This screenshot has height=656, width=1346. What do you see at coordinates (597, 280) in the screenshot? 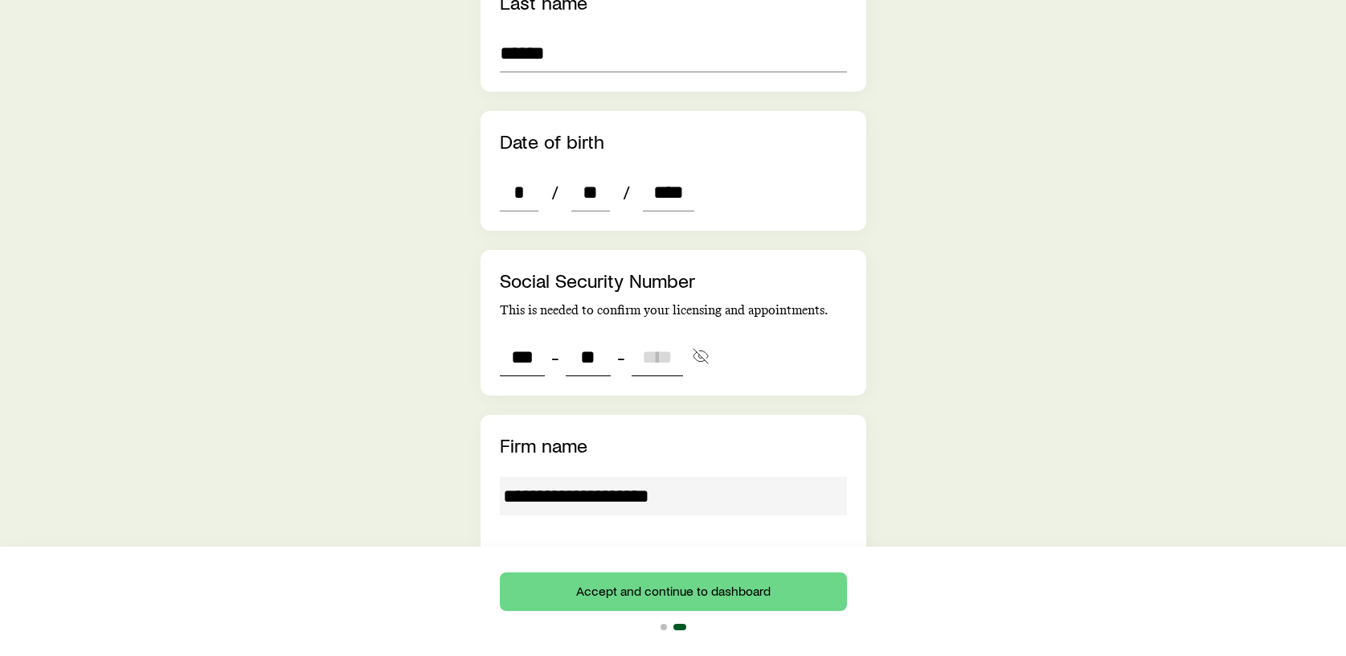
I see `label: Social Security Number` at bounding box center [597, 280].